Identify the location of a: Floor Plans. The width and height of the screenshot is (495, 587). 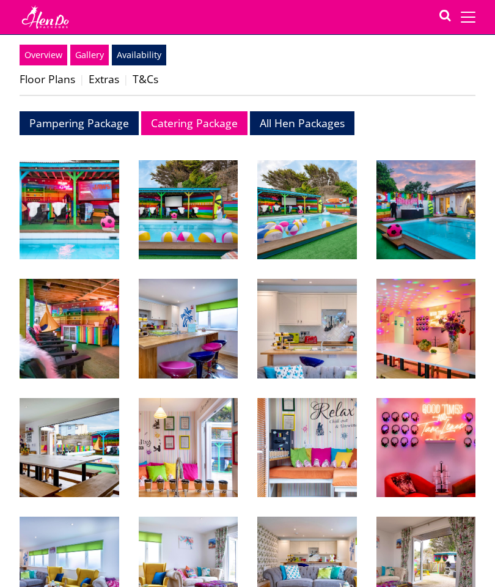
(47, 79).